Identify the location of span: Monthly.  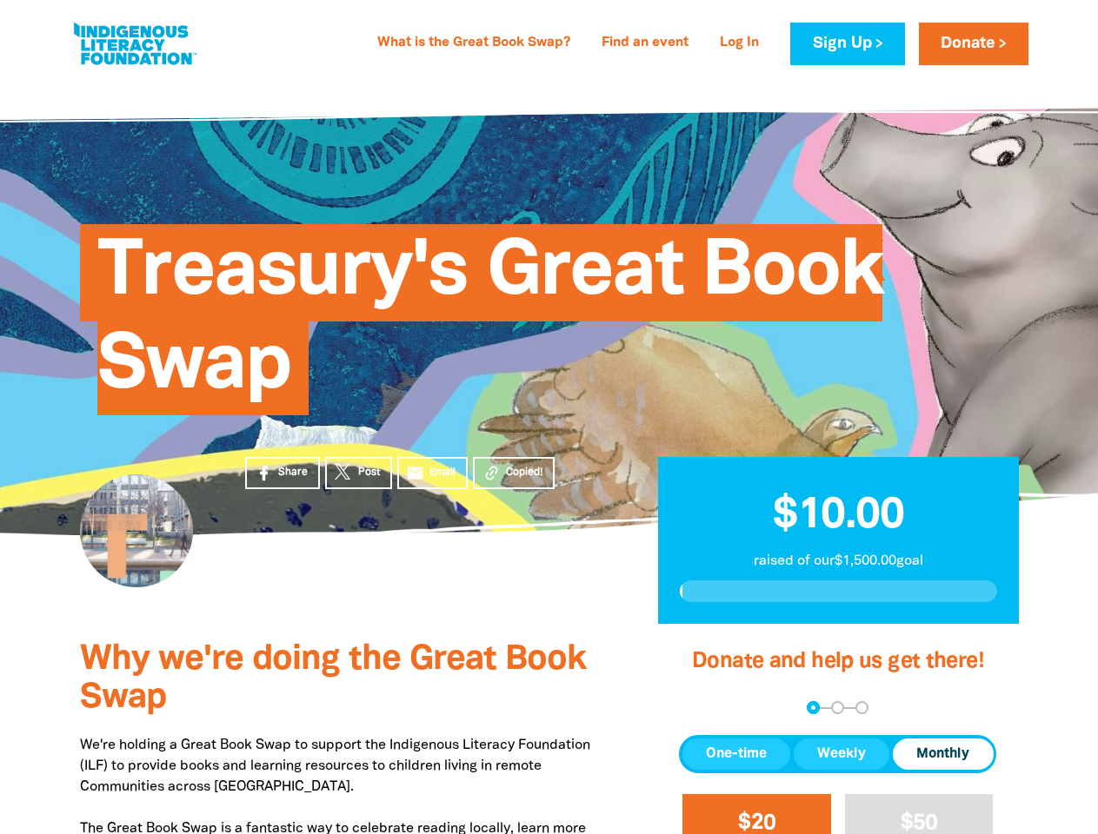
(942, 754).